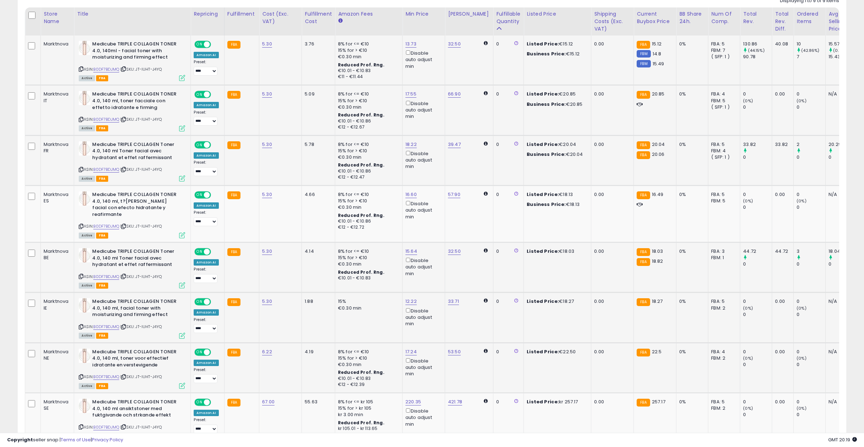 This screenshot has height=447, width=864. I want to click on div: €0.30 min, so click(368, 107).